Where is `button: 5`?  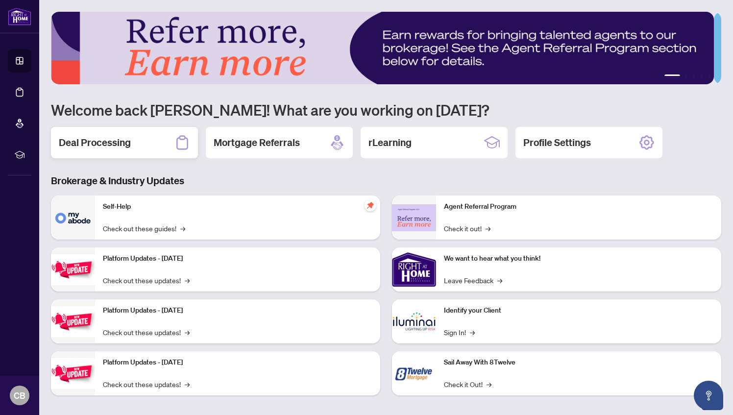
button: 5 is located at coordinates (710, 76).